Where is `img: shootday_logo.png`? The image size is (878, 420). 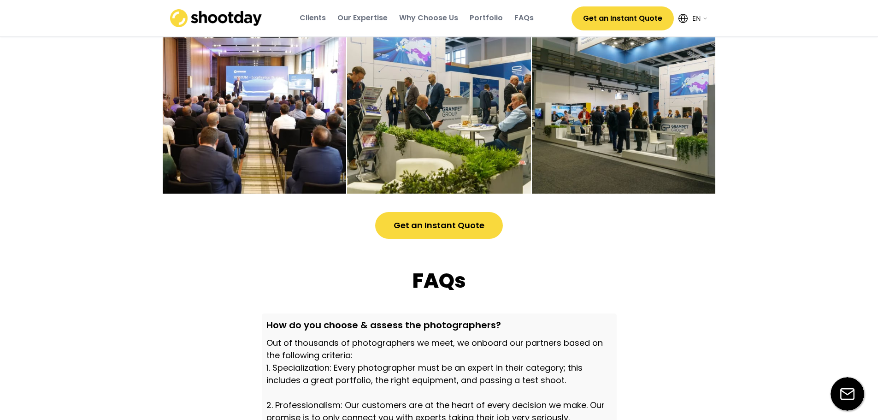
img: shootday_logo.png is located at coordinates (216, 18).